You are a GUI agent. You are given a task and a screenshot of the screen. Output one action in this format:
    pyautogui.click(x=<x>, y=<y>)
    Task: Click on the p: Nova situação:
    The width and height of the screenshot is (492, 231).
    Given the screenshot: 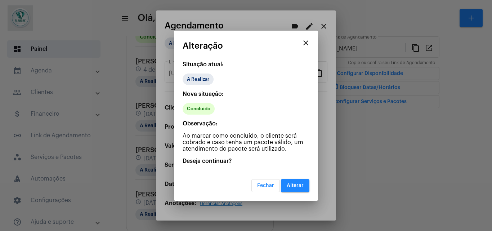 What is the action you would take?
    pyautogui.click(x=246, y=94)
    